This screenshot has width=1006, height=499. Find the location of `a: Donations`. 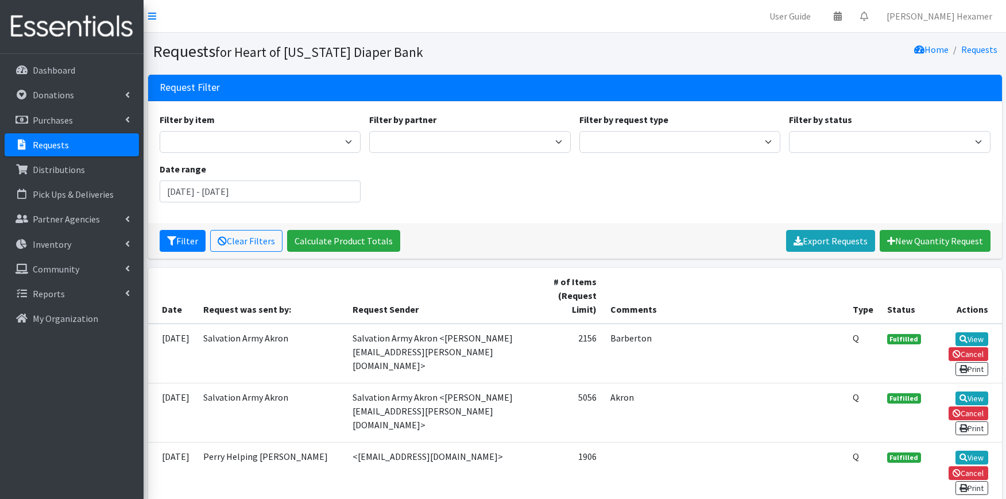

a: Donations is located at coordinates (72, 95).